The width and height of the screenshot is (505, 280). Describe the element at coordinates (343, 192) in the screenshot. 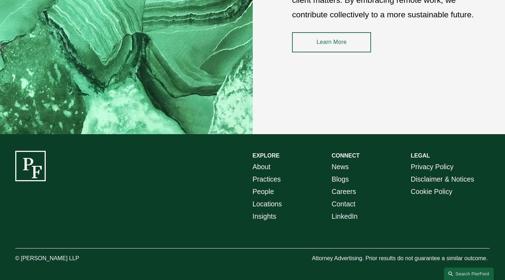

I see `a: Careers` at that location.